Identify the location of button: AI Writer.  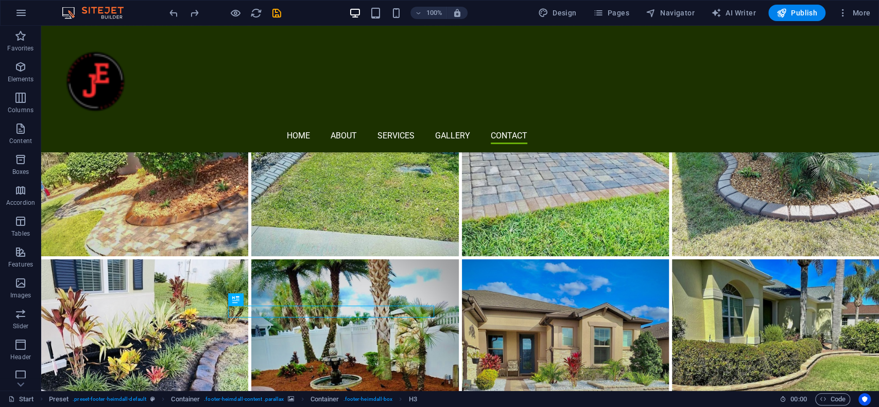
(734, 13).